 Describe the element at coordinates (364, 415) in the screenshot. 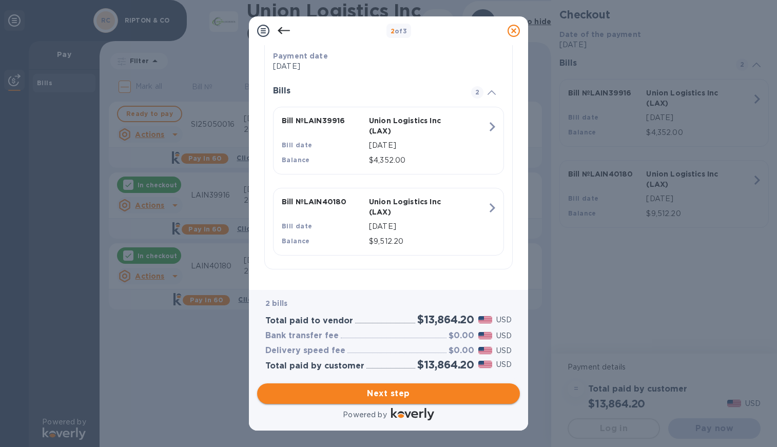

I see `p: Powered by` at that location.